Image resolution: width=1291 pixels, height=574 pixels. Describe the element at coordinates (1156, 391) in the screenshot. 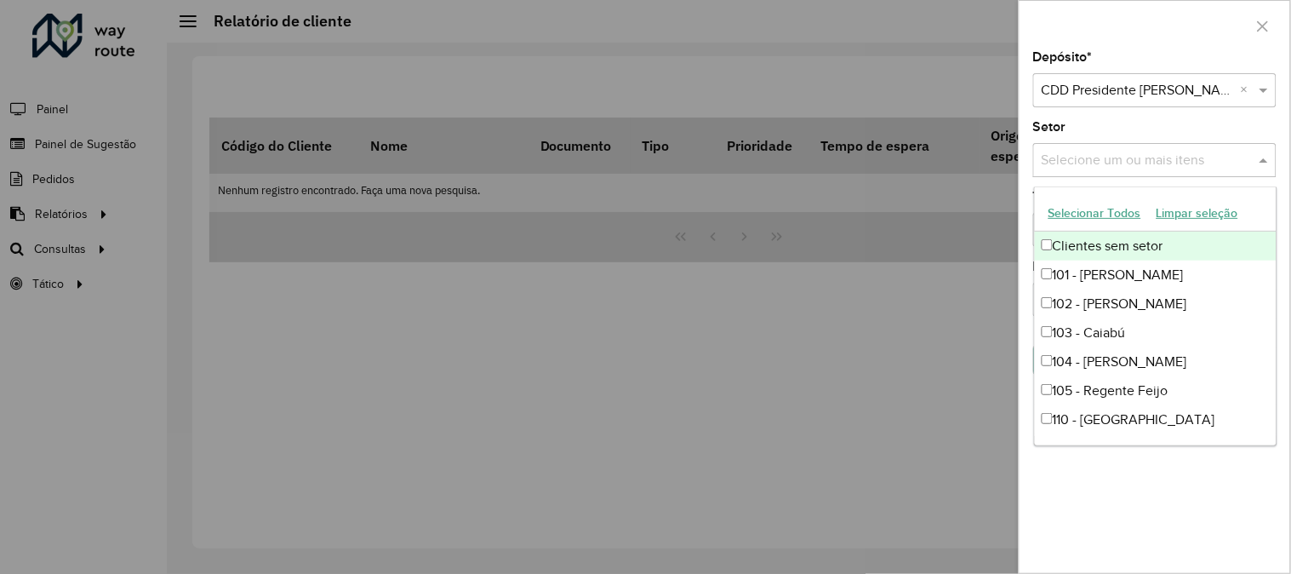

I see `div: 105 - Regente Feijo` at that location.